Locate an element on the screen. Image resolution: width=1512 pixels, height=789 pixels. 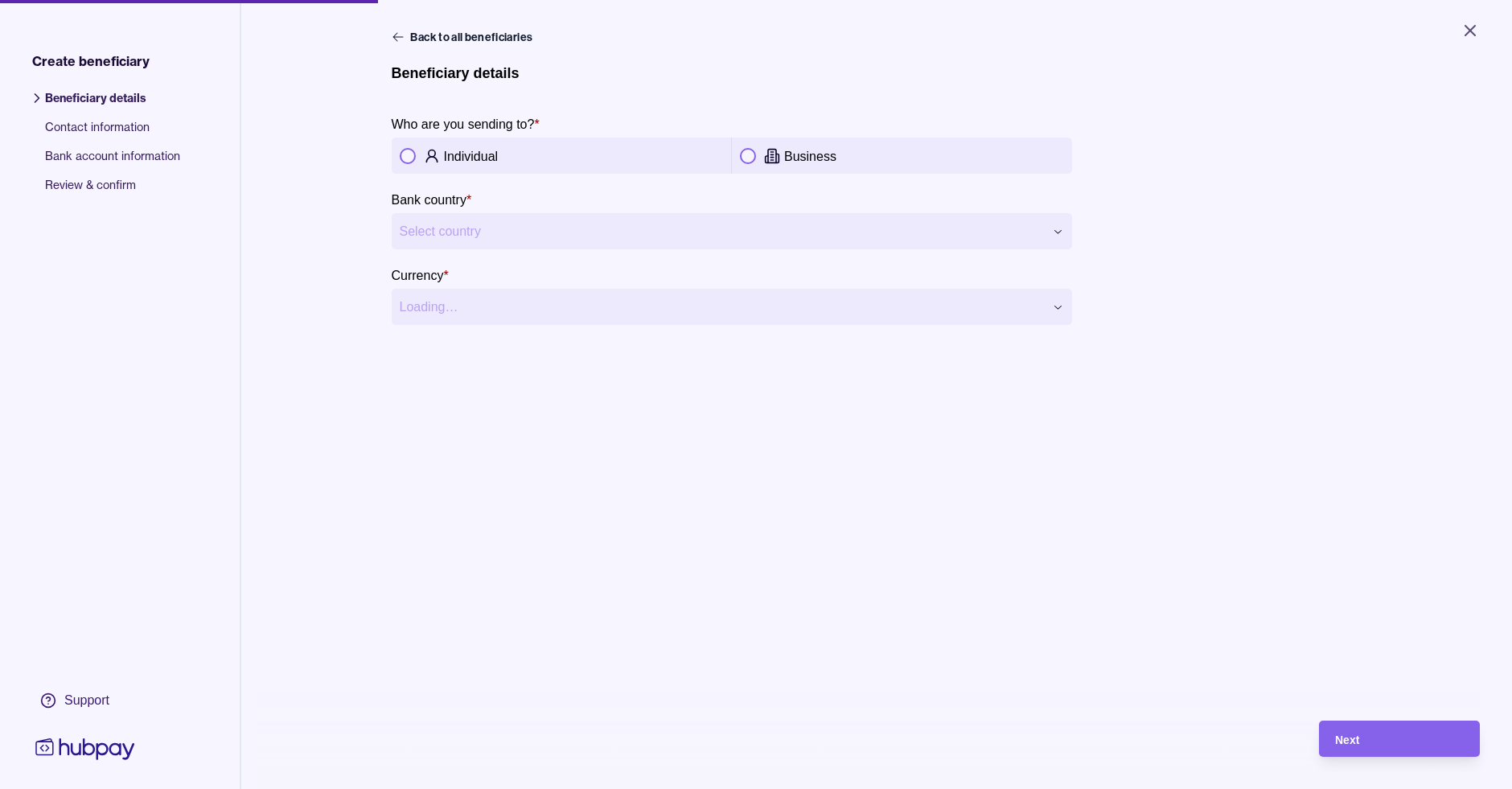
p: Business is located at coordinates (809, 156).